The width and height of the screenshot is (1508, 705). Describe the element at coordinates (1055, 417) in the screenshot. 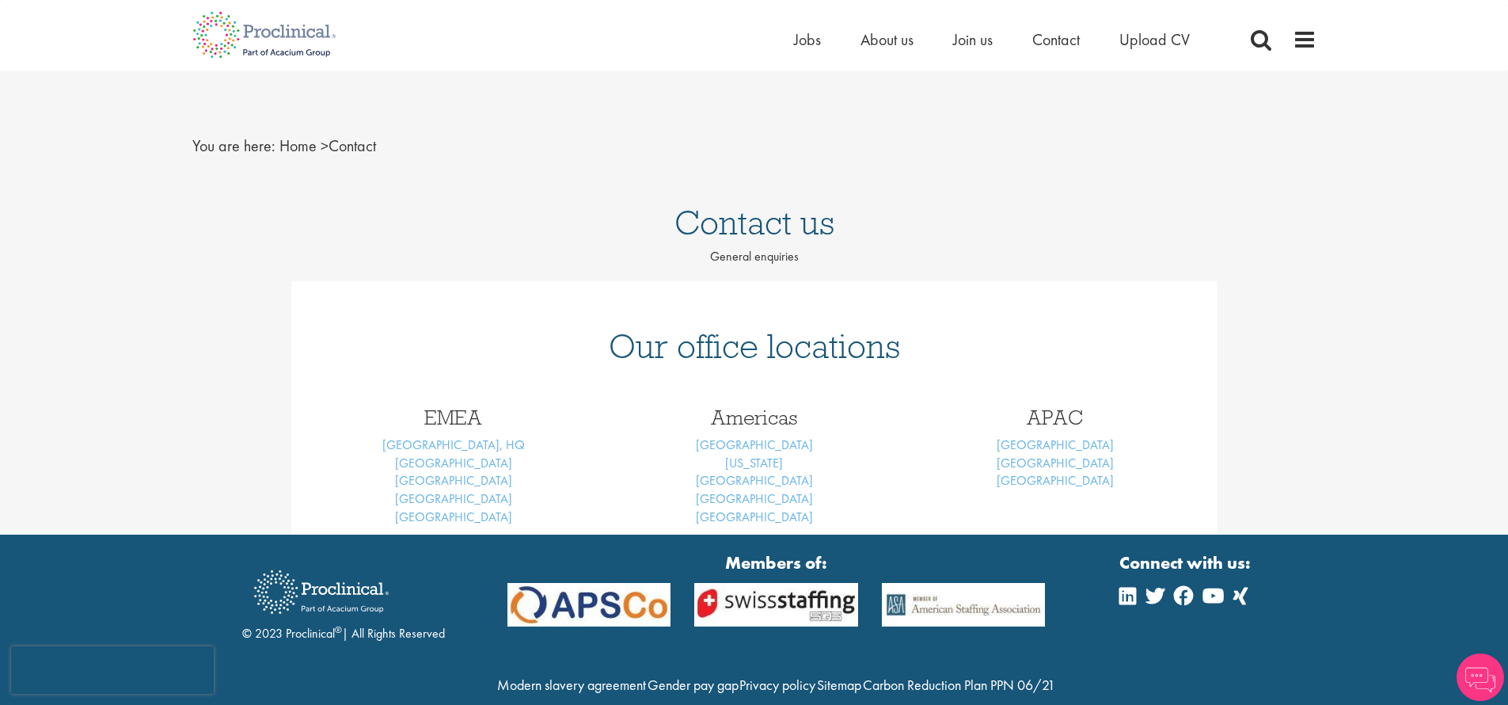

I see `h3: APAC` at that location.